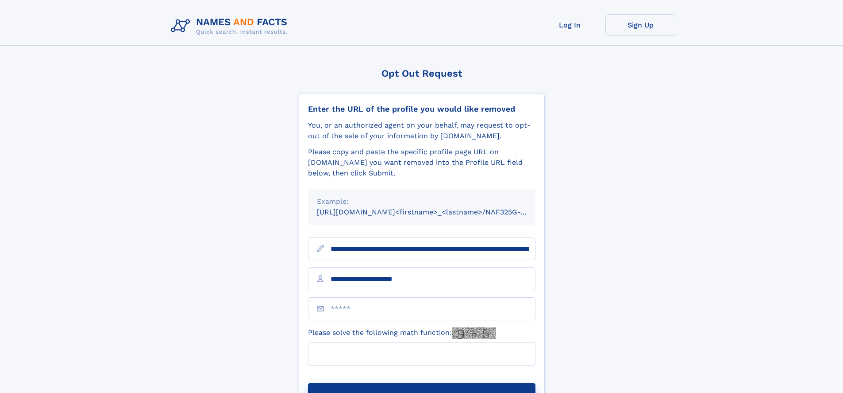 This screenshot has height=393, width=843. Describe the element at coordinates (422, 131) in the screenshot. I see `div: You, or an authorized agent on your behalf, may request to opt-out of the sale of your informatio...` at that location.